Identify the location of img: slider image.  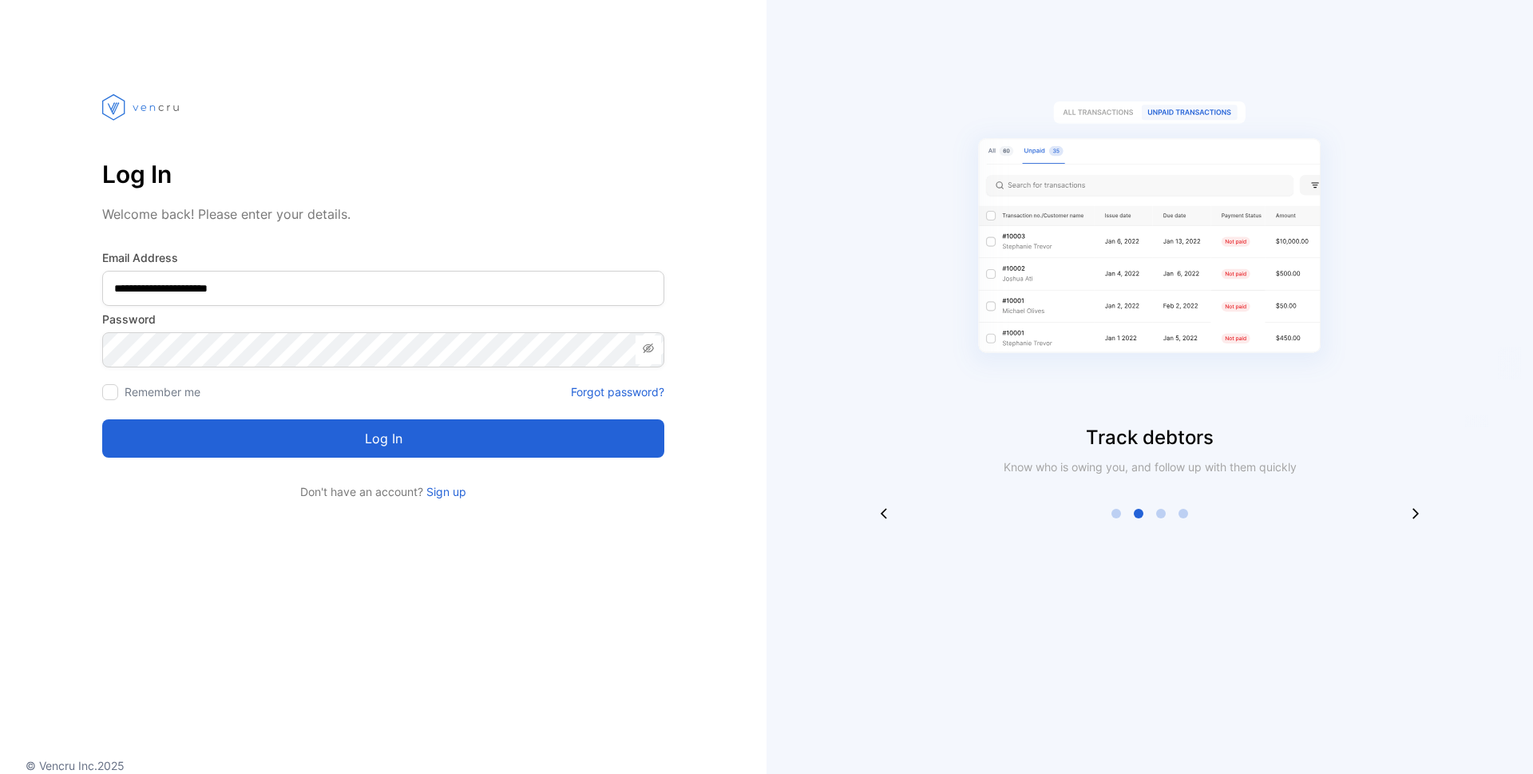
(1150, 243).